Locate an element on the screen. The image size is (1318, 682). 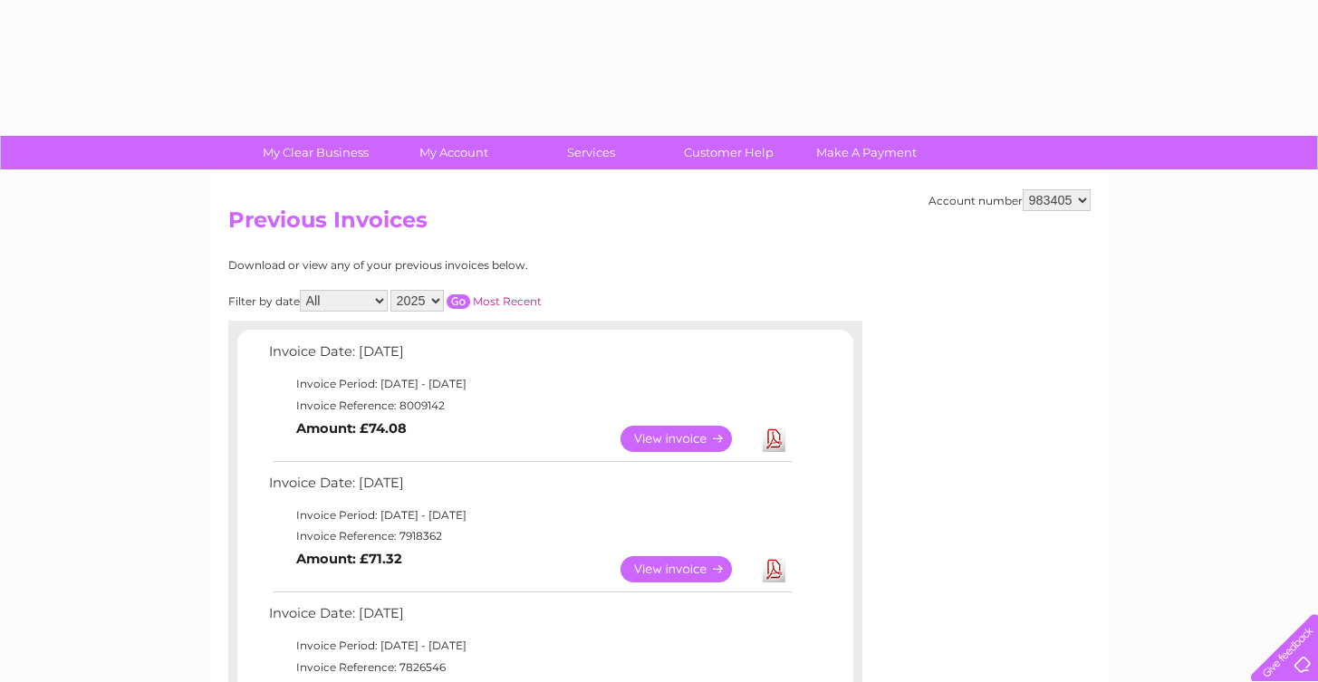
div: Download or view any of your previous invoices below. is located at coordinates (465, 265).